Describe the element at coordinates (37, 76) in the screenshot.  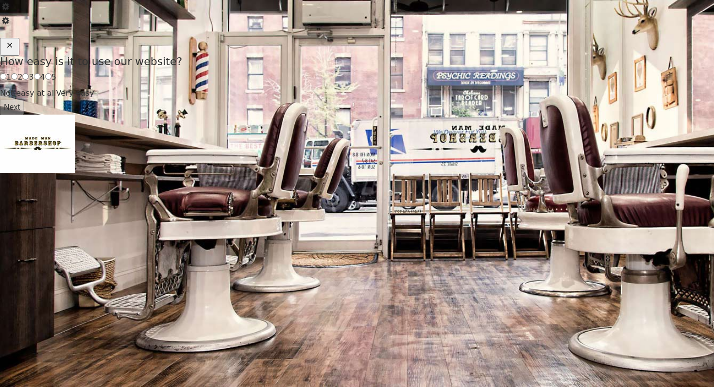
I see `input: 4` at that location.